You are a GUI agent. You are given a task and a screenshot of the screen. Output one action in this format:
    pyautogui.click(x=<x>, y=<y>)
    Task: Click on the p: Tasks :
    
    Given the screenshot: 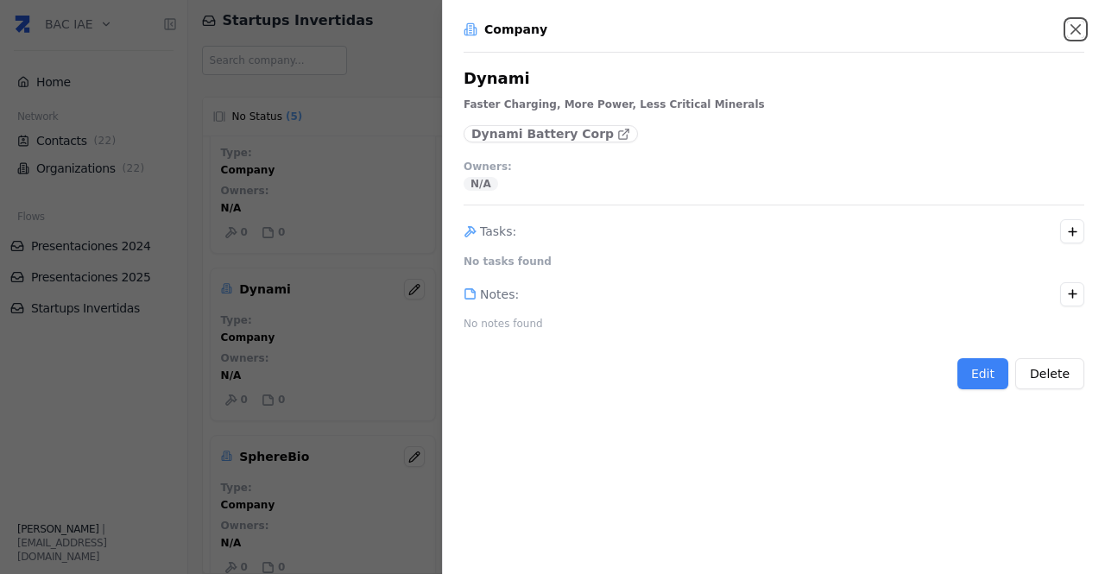 What is the action you would take?
    pyautogui.click(x=498, y=231)
    